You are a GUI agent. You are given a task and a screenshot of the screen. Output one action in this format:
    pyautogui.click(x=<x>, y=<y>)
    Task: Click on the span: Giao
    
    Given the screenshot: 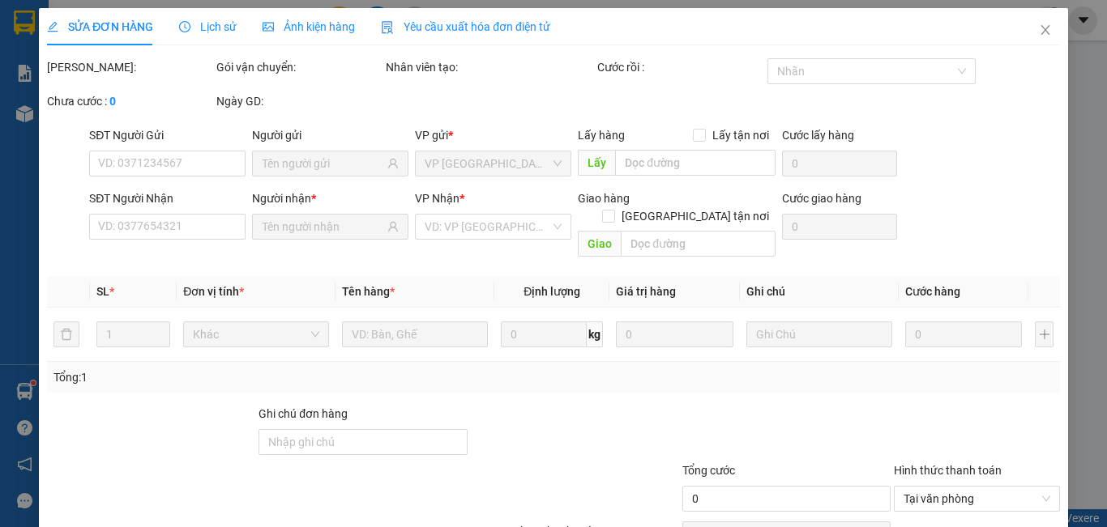 What is the action you would take?
    pyautogui.click(x=599, y=244)
    